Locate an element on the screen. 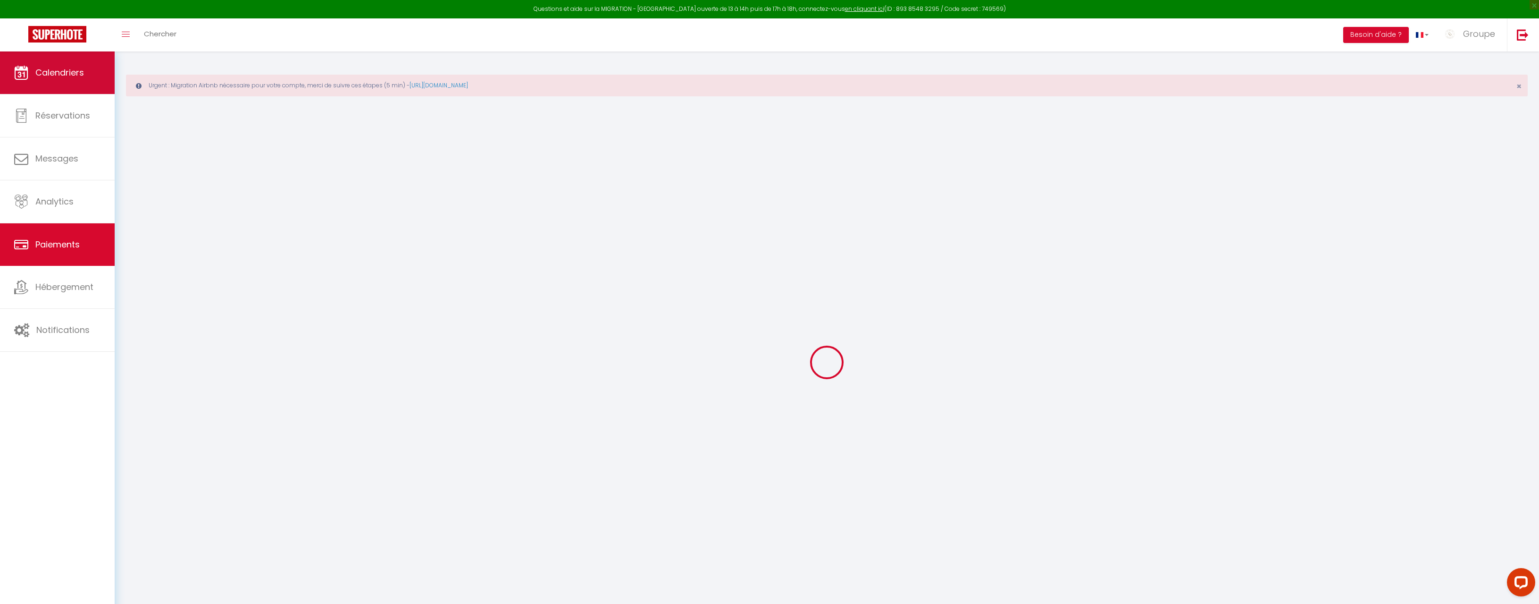 This screenshot has width=1539, height=604. a: ... Groupe is located at coordinates (1471, 35).